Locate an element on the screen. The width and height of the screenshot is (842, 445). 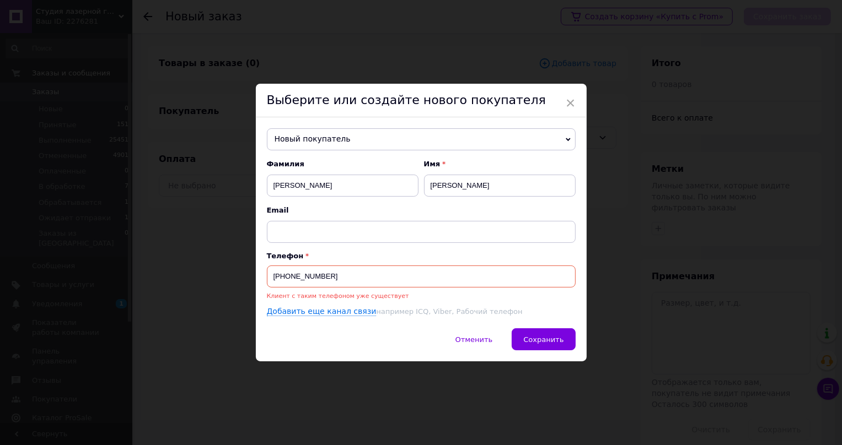
span: Сохранить is located at coordinates (543, 340).